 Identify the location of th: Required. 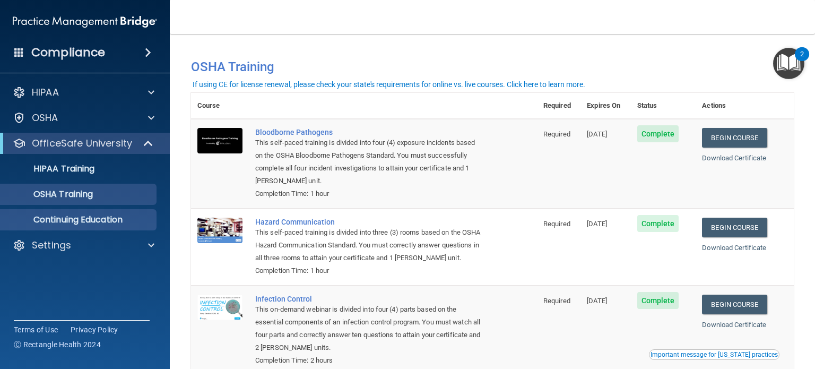
(559, 106).